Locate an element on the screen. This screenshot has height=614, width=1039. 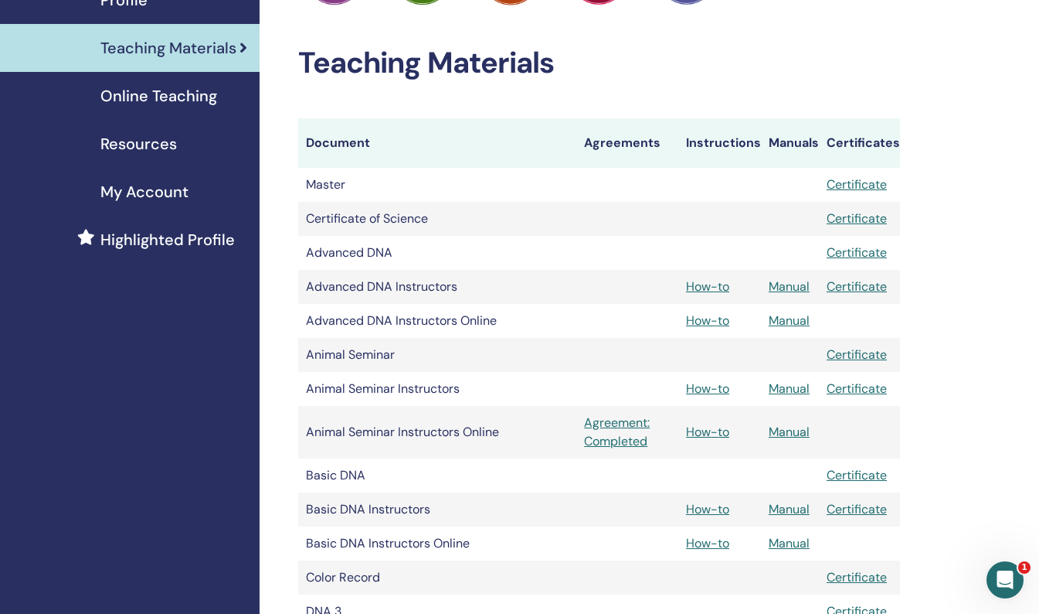
td: Basic DNA Instructors is located at coordinates (437, 509).